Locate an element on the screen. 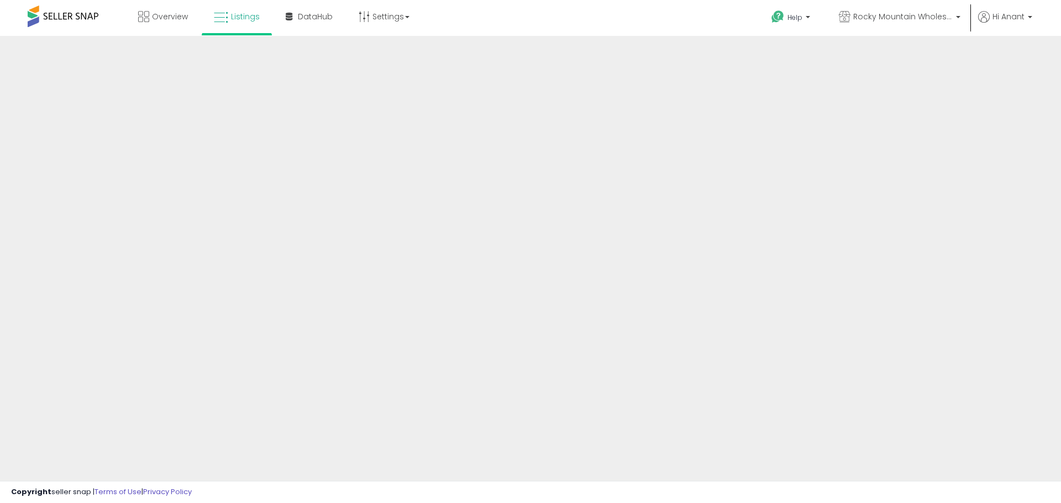 This screenshot has width=1061, height=503. a: Terms of Use is located at coordinates (118, 492).